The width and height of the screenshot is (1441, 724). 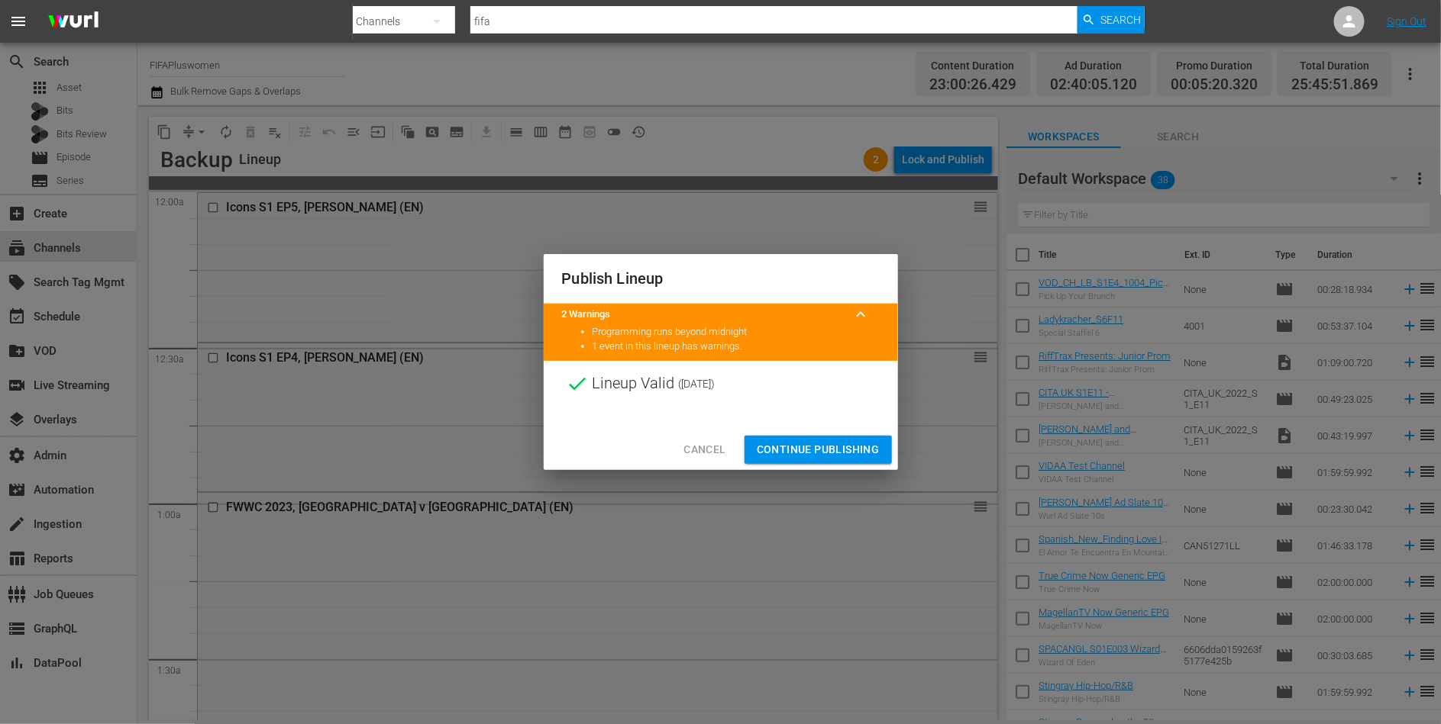 What do you see at coordinates (861, 315) in the screenshot?
I see `button: keyboard_arrow_up` at bounding box center [861, 315].